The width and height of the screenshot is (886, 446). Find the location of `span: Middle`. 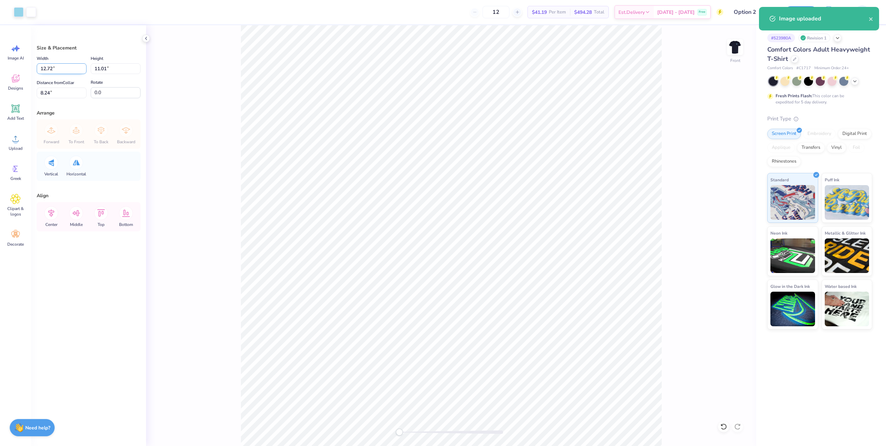

span: Middle is located at coordinates (76, 225).